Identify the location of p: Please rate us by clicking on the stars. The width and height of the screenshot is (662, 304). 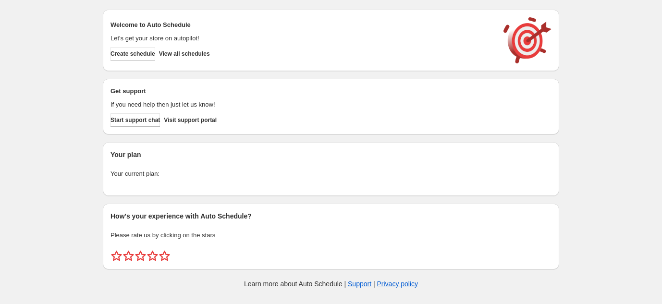
(331, 235).